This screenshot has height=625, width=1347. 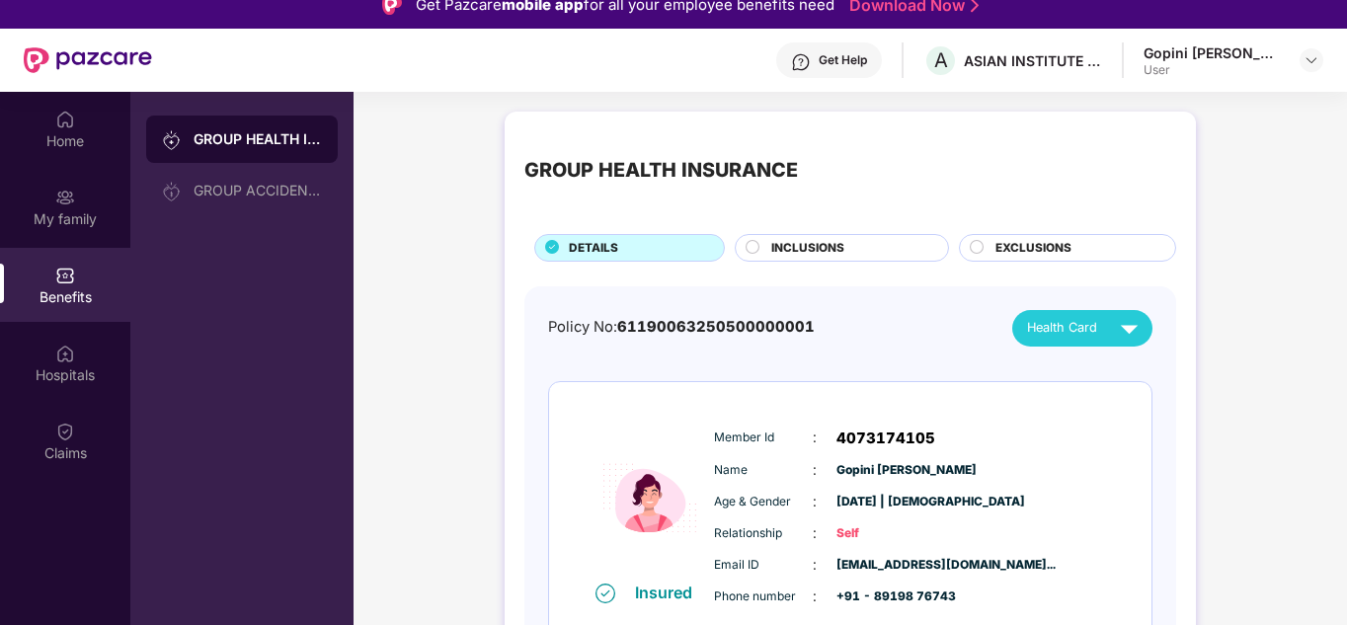 What do you see at coordinates (808, 248) in the screenshot?
I see `span: INCLUSIONS` at bounding box center [808, 248].